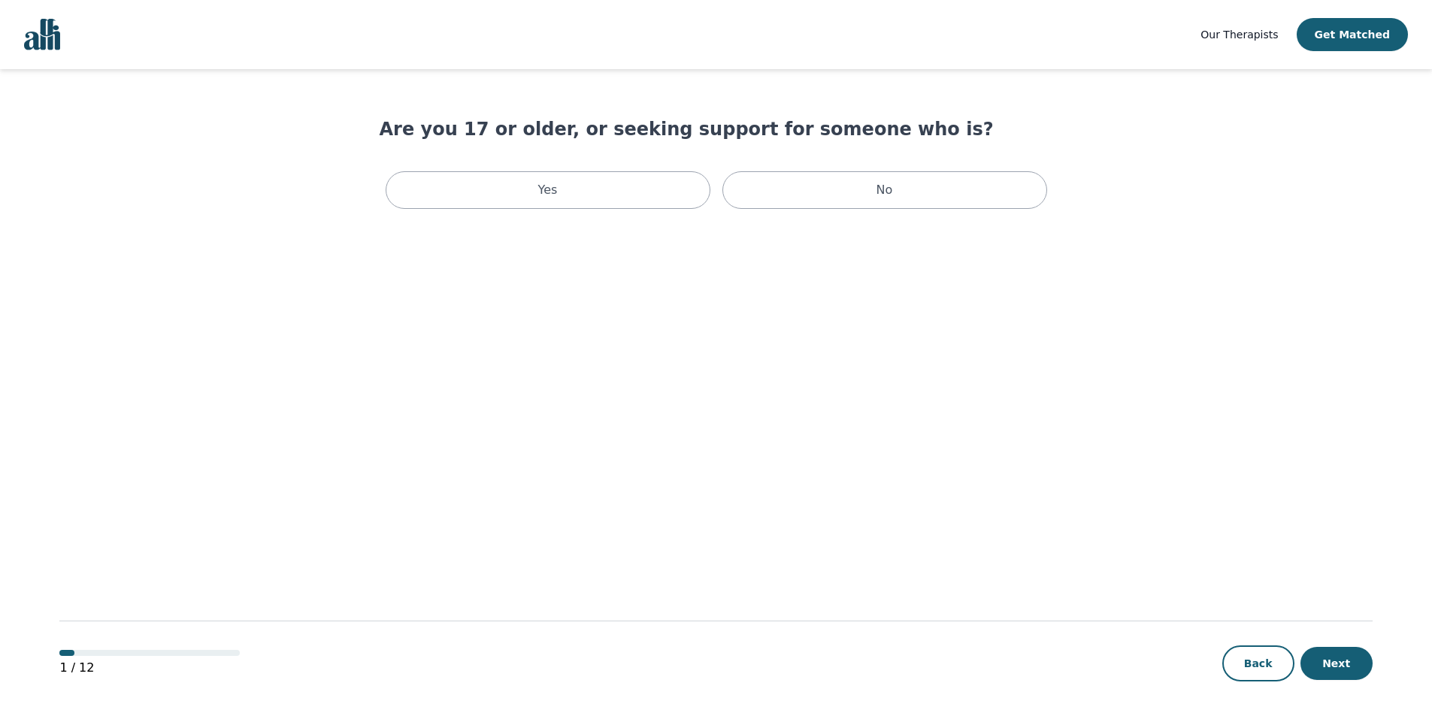  Describe the element at coordinates (716, 129) in the screenshot. I see `h1: Are you 17 or older, or seeking support for someone who is?` at that location.